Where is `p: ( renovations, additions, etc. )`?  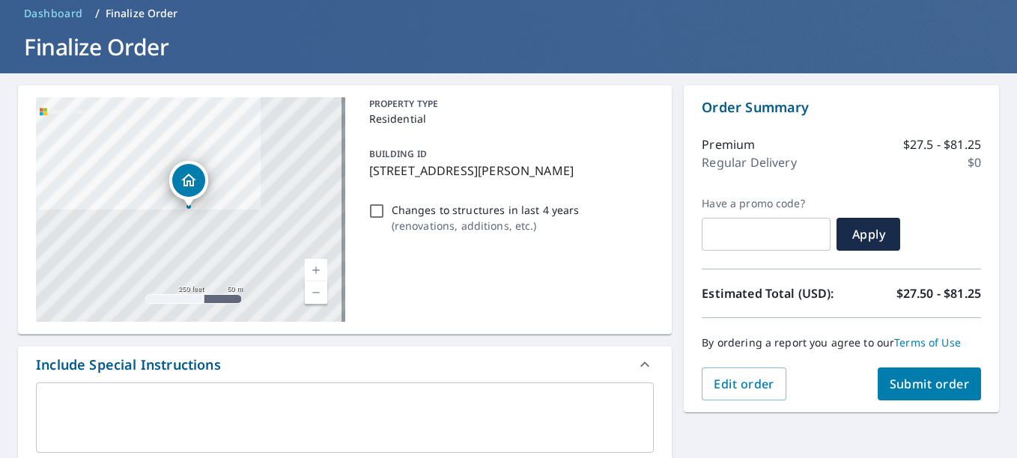 p: ( renovations, additions, etc. ) is located at coordinates (485, 225).